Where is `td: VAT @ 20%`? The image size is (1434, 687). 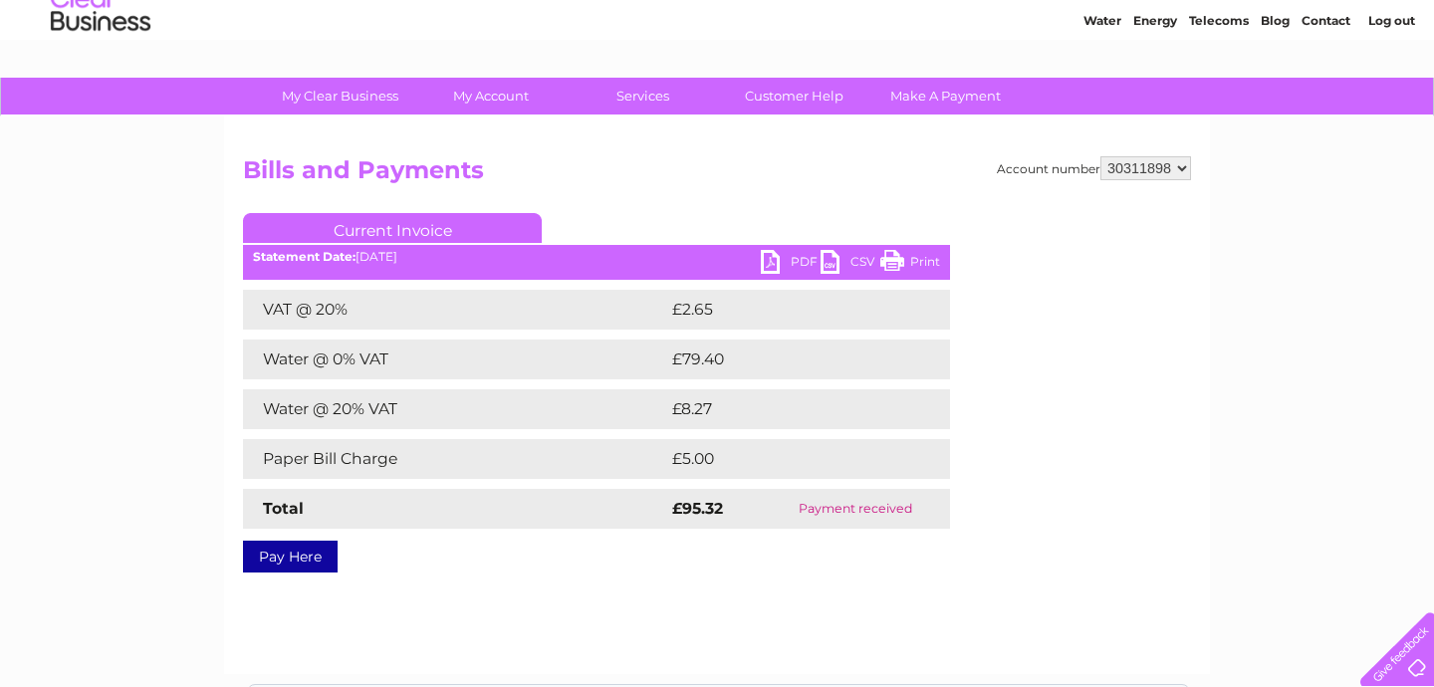
td: VAT @ 20% is located at coordinates (455, 310).